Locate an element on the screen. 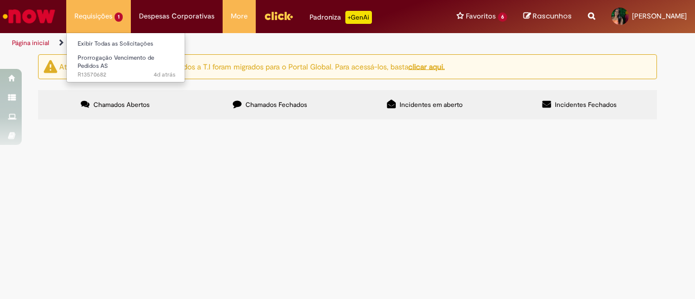  time: 26/09/2025 13:51:36 is located at coordinates (165, 74).